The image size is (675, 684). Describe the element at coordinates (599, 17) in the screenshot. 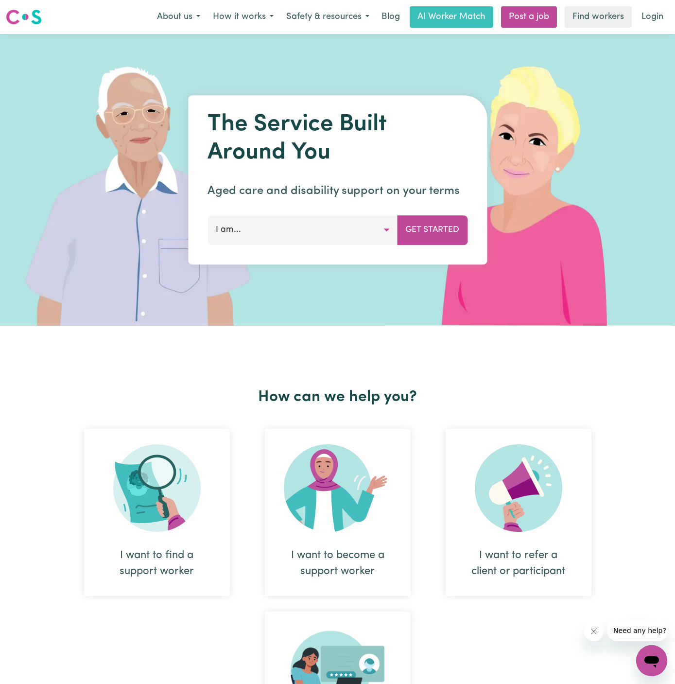

I see `a: Find workers` at that location.